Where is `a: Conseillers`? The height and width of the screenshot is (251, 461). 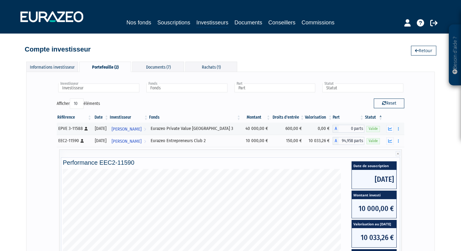
a: Conseillers is located at coordinates (282, 23).